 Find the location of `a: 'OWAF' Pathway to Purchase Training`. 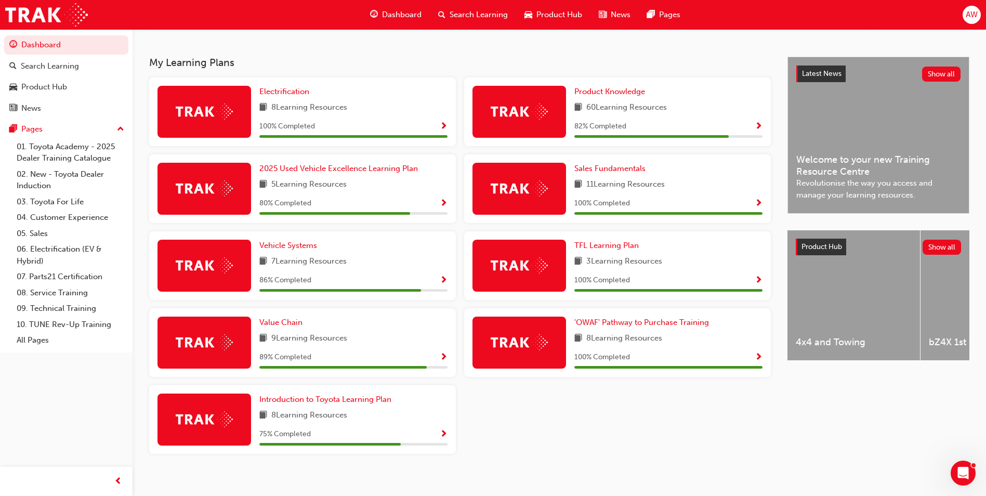

a: 'OWAF' Pathway to Purchase Training is located at coordinates (644, 322).